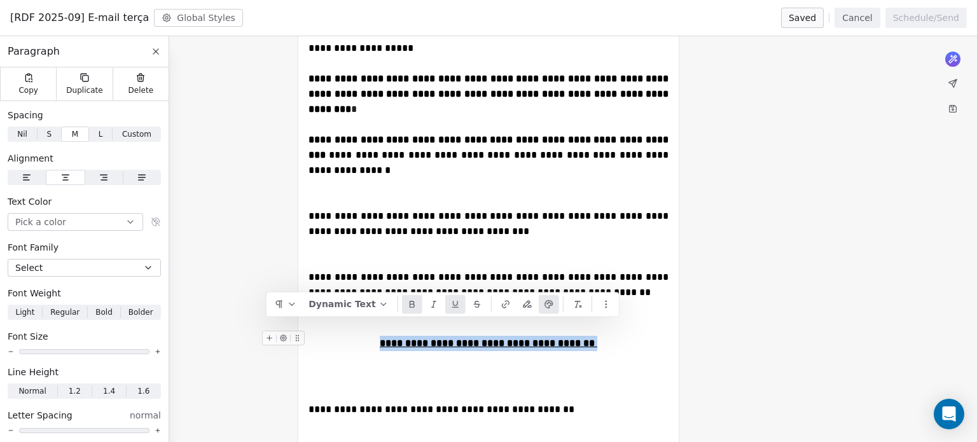 This screenshot has width=977, height=442. I want to click on span: Spacing, so click(25, 115).